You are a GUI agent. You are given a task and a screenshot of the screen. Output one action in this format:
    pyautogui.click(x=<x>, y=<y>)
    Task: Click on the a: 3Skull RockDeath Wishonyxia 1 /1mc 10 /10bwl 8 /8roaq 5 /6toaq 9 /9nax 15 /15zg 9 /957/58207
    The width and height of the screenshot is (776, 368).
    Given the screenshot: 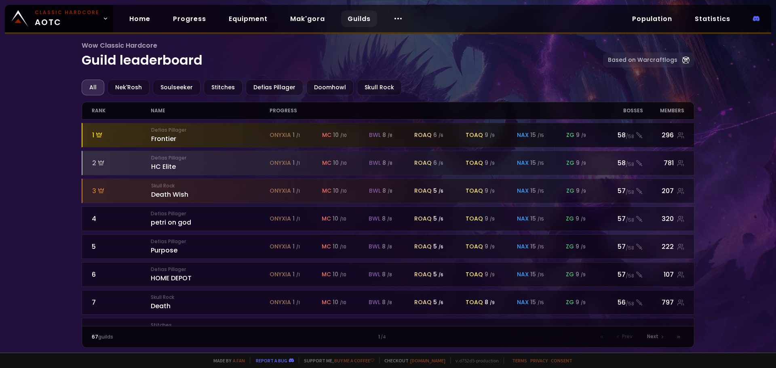 What is the action you would take?
    pyautogui.click(x=388, y=191)
    